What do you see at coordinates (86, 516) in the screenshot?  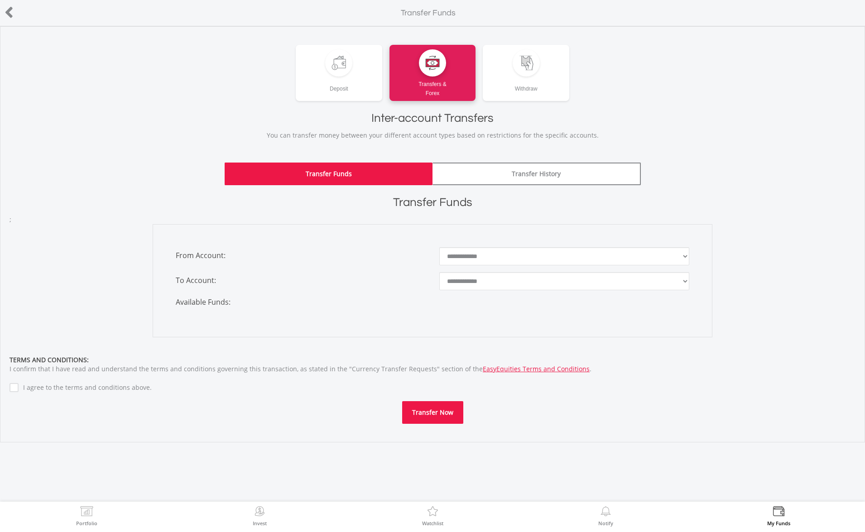 I see `a: Portfolio` at bounding box center [86, 516].